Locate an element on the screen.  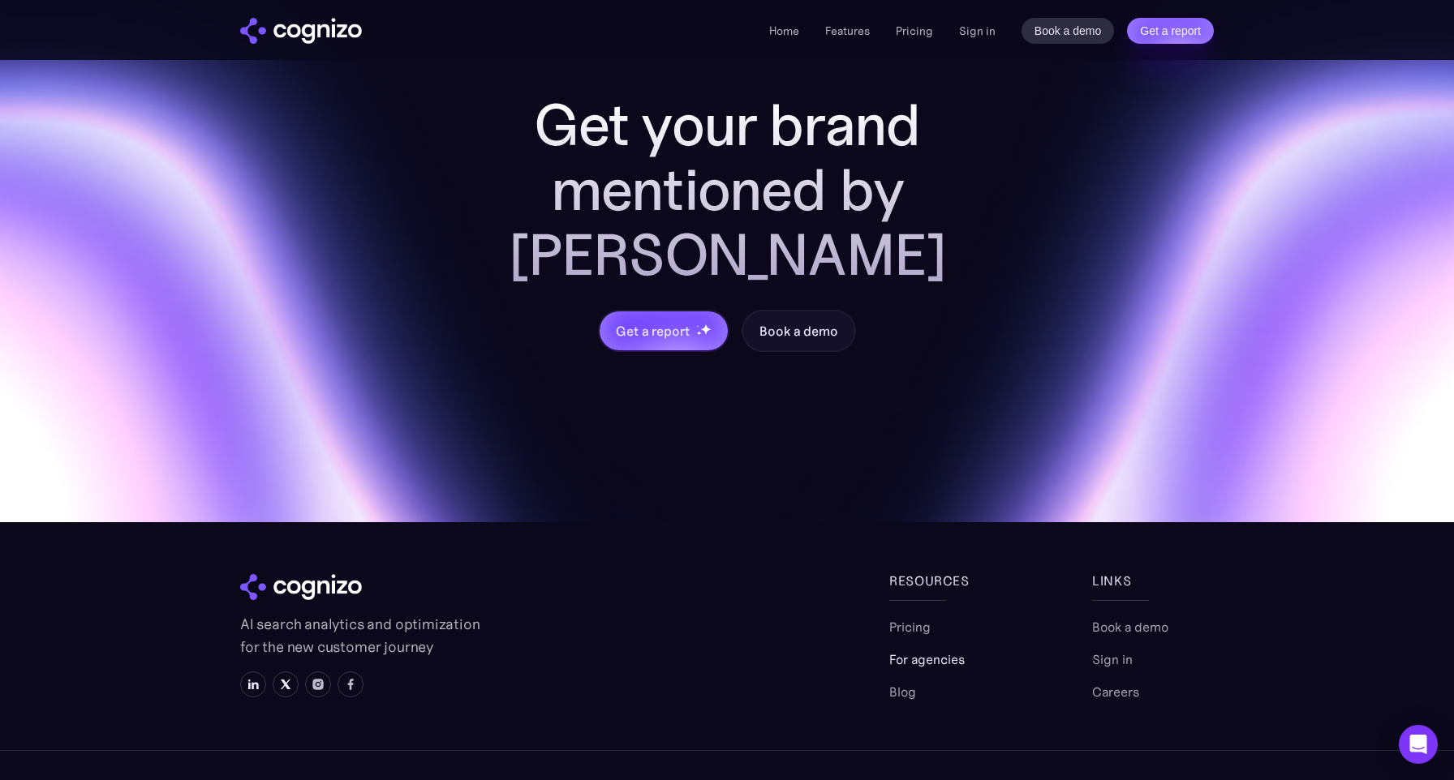
div: Resources is located at coordinates (950, 581).